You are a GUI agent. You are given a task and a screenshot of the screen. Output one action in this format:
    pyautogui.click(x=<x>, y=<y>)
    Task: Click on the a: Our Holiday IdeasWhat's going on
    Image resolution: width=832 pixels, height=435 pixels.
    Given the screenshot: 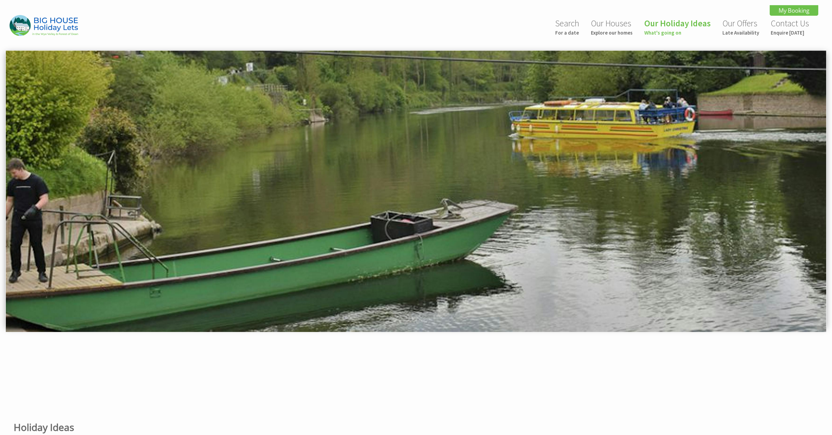 What is the action you would take?
    pyautogui.click(x=678, y=27)
    